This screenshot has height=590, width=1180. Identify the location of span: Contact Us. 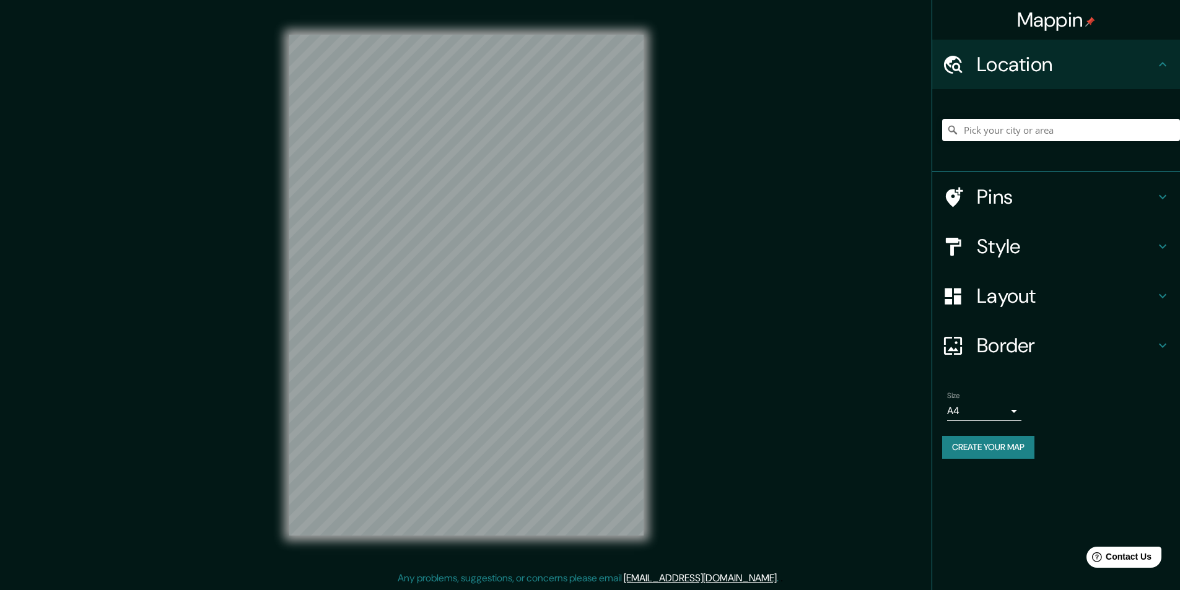
(59, 15).